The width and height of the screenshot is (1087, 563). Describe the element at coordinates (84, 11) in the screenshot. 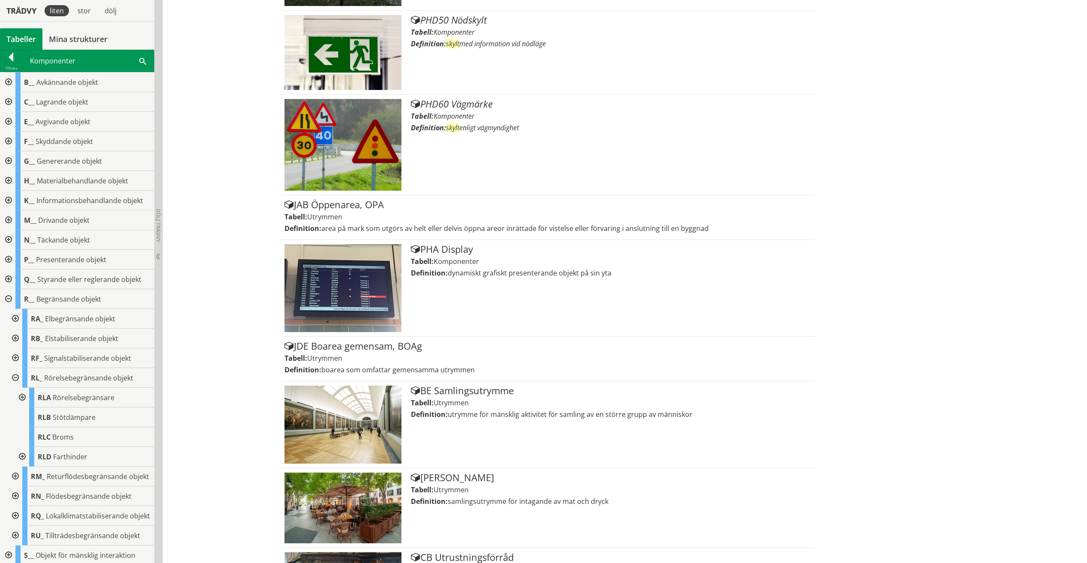

I see `div: stor` at that location.